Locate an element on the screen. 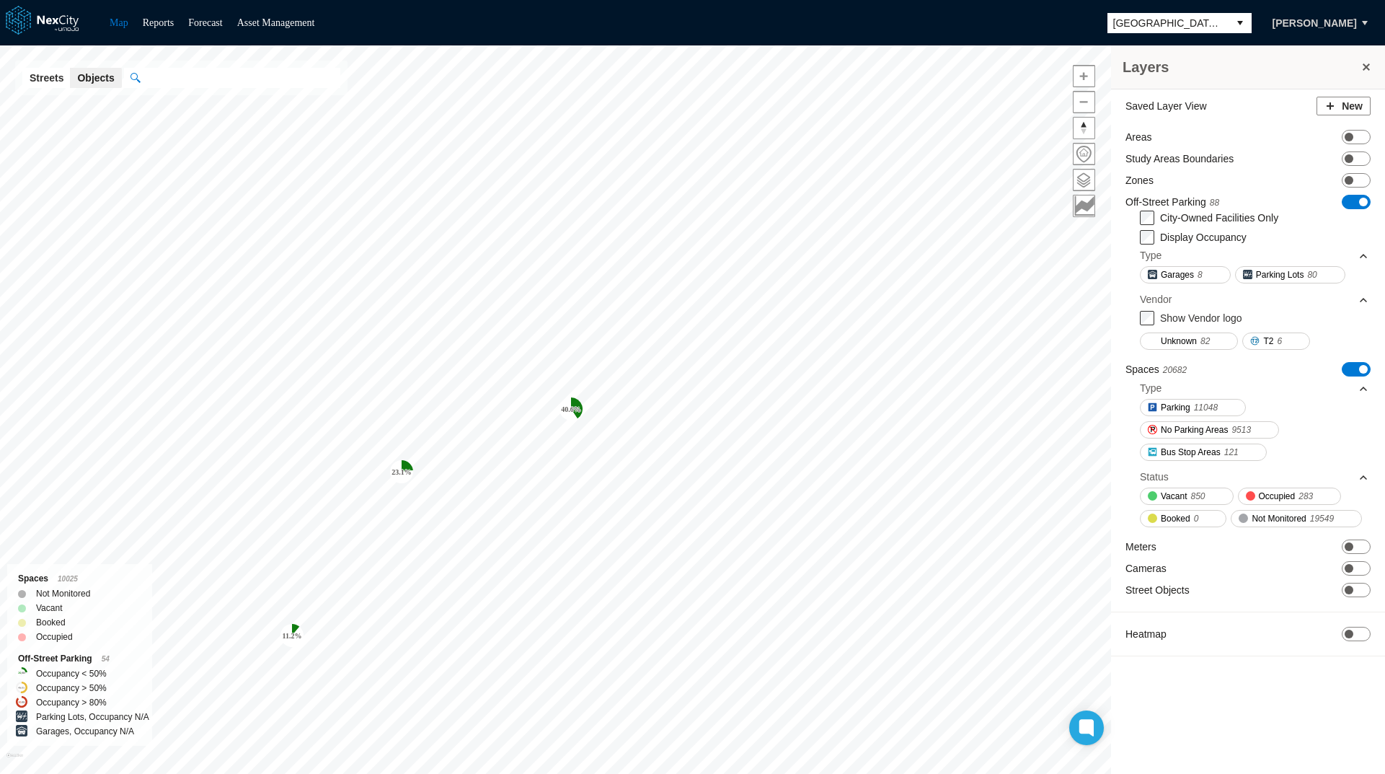  span: Zoom out is located at coordinates (1084, 102).